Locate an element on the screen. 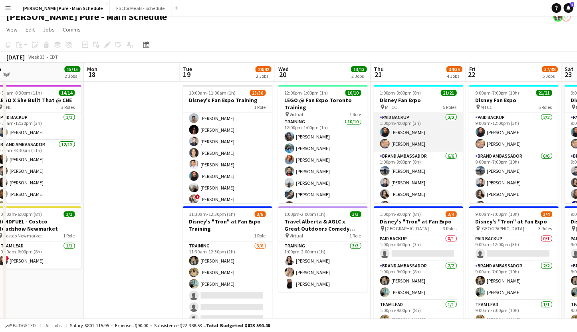 Image resolution: width=577 pixels, height=332 pixels. a: Edit is located at coordinates (30, 30).